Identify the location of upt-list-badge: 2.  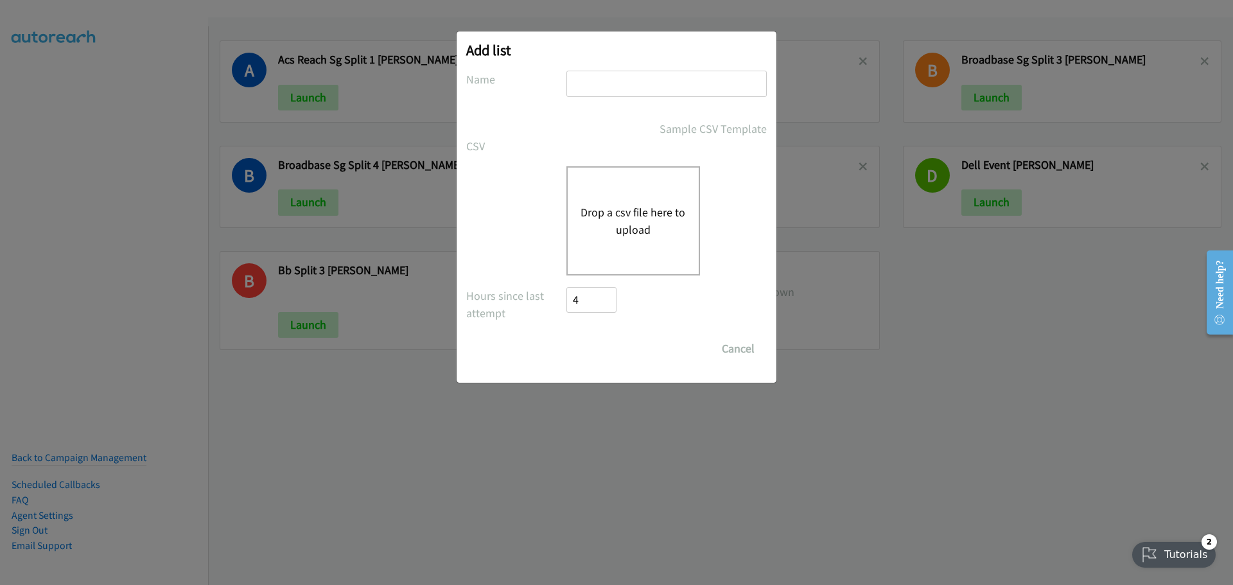
(85, 13).